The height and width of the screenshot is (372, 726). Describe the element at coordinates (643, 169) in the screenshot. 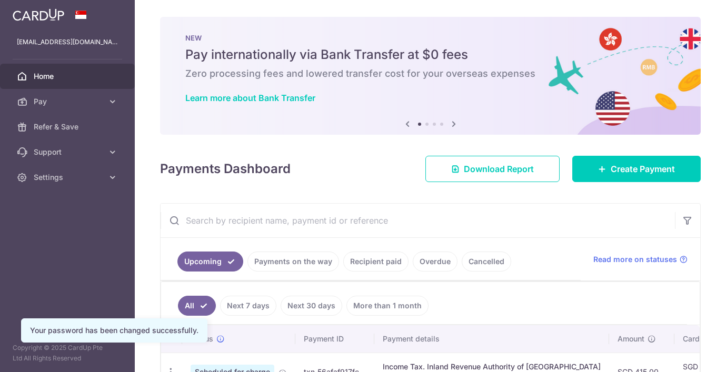

I see `span: Create Payment` at that location.